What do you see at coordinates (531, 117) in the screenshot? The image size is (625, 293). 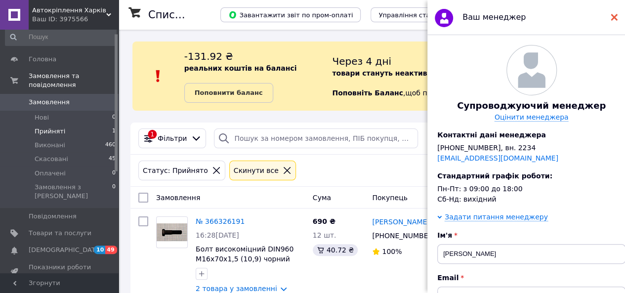 I see `a: Оцінити менеджера` at bounding box center [531, 117].